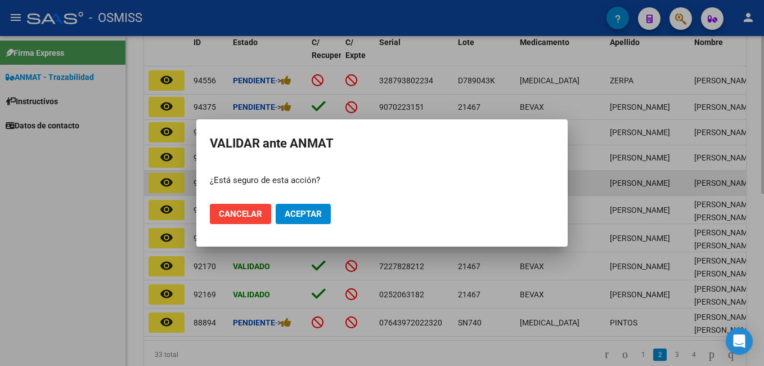  Describe the element at coordinates (240, 214) in the screenshot. I see `span: Cancelar` at that location.